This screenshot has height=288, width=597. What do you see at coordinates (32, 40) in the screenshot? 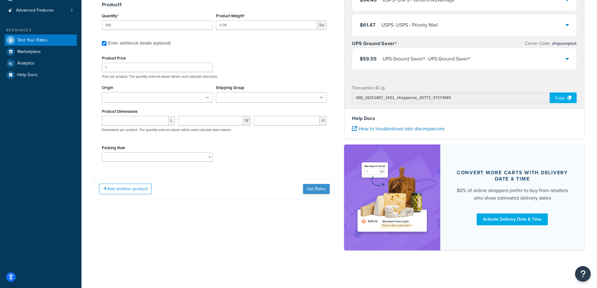
I see `span: Test Your Rates` at bounding box center [32, 40].